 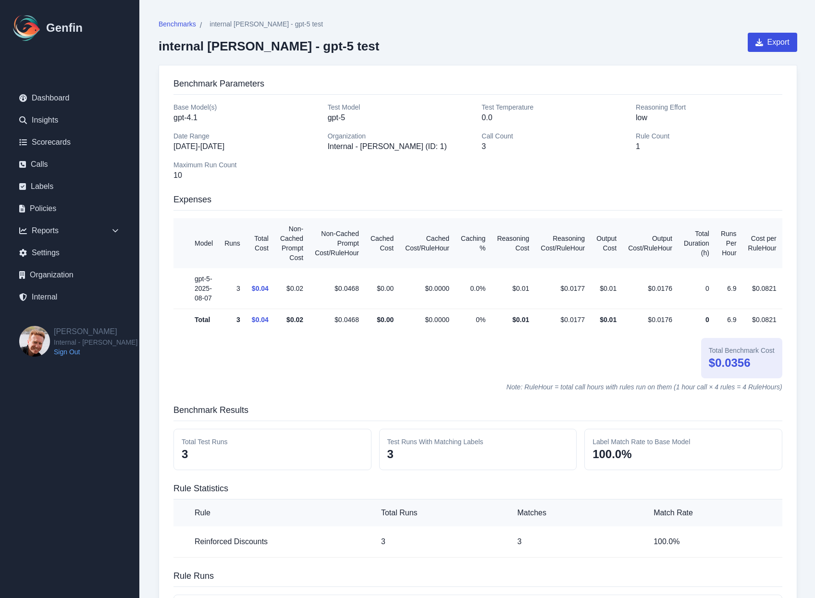 What do you see at coordinates (473, 319) in the screenshot?
I see `td: 0%` at bounding box center [473, 319].